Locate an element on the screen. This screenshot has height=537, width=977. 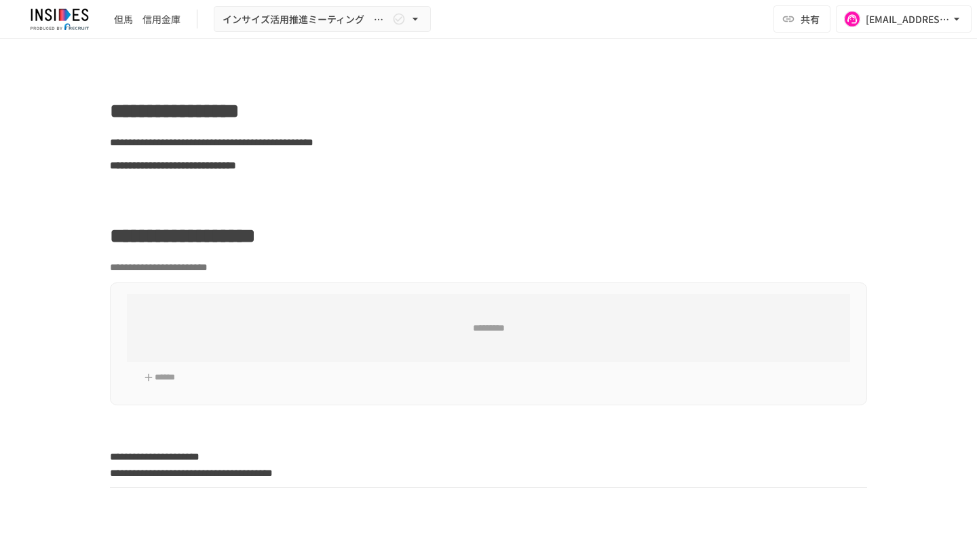
span: インサイズ活用推進ミーティング ～2回目～ is located at coordinates (306, 19).